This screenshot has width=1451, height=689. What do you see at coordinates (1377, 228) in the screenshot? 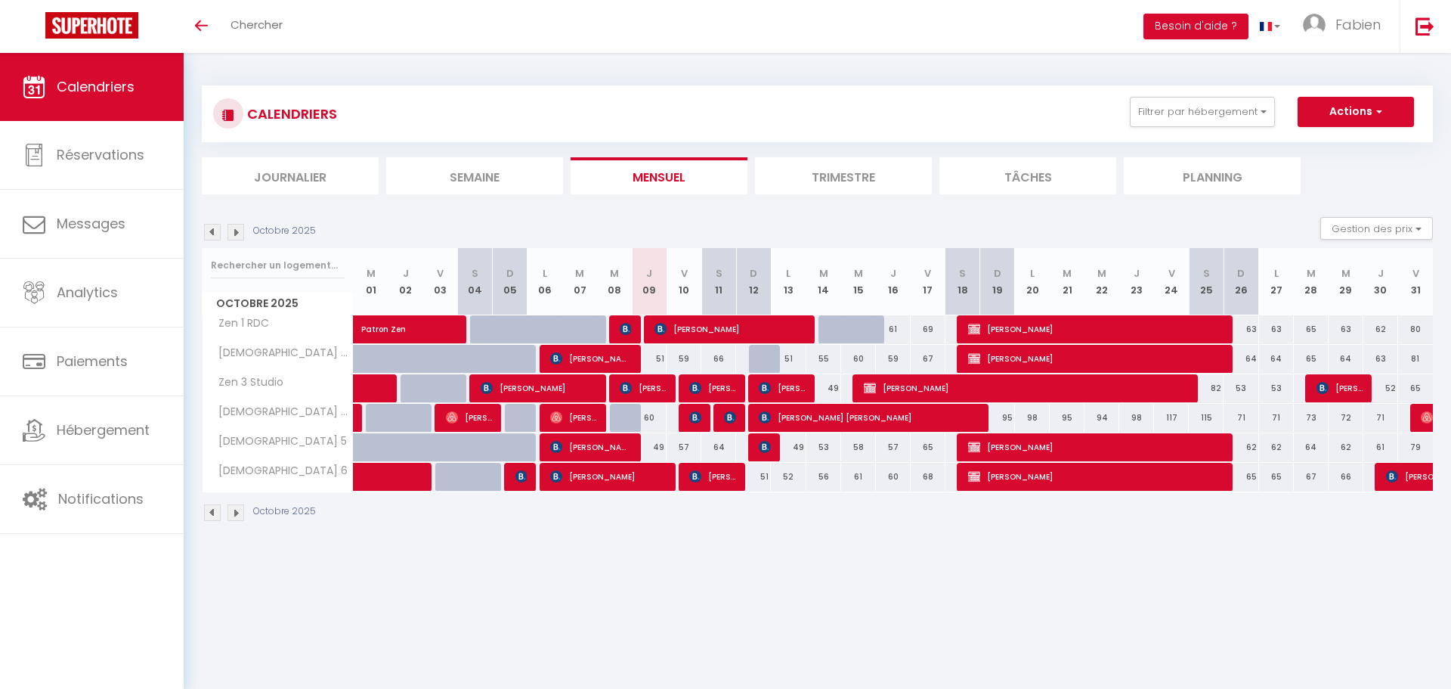
I see `button: Gestion des prix` at bounding box center [1377, 228].